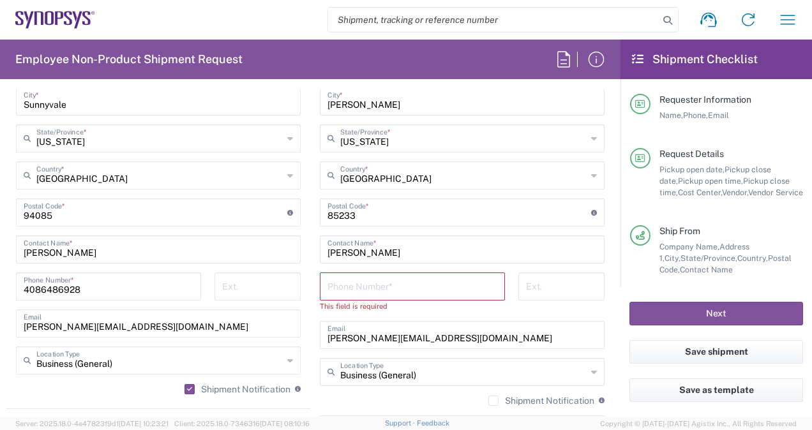 This screenshot has width=812, height=430. What do you see at coordinates (692, 169) in the screenshot?
I see `span: Pickup open date,` at bounding box center [692, 169].